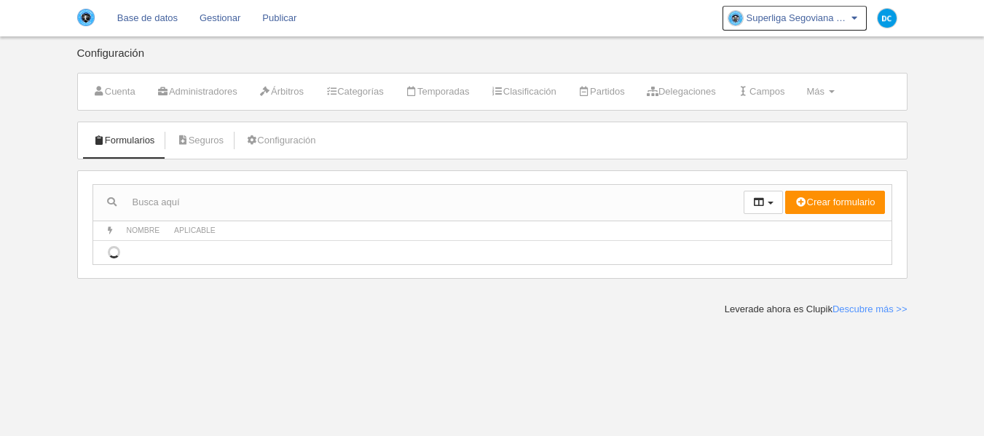  Describe the element at coordinates (736, 18) in the screenshot. I see `img: OavcNxVbaZnD.30x30.jpg` at that location.